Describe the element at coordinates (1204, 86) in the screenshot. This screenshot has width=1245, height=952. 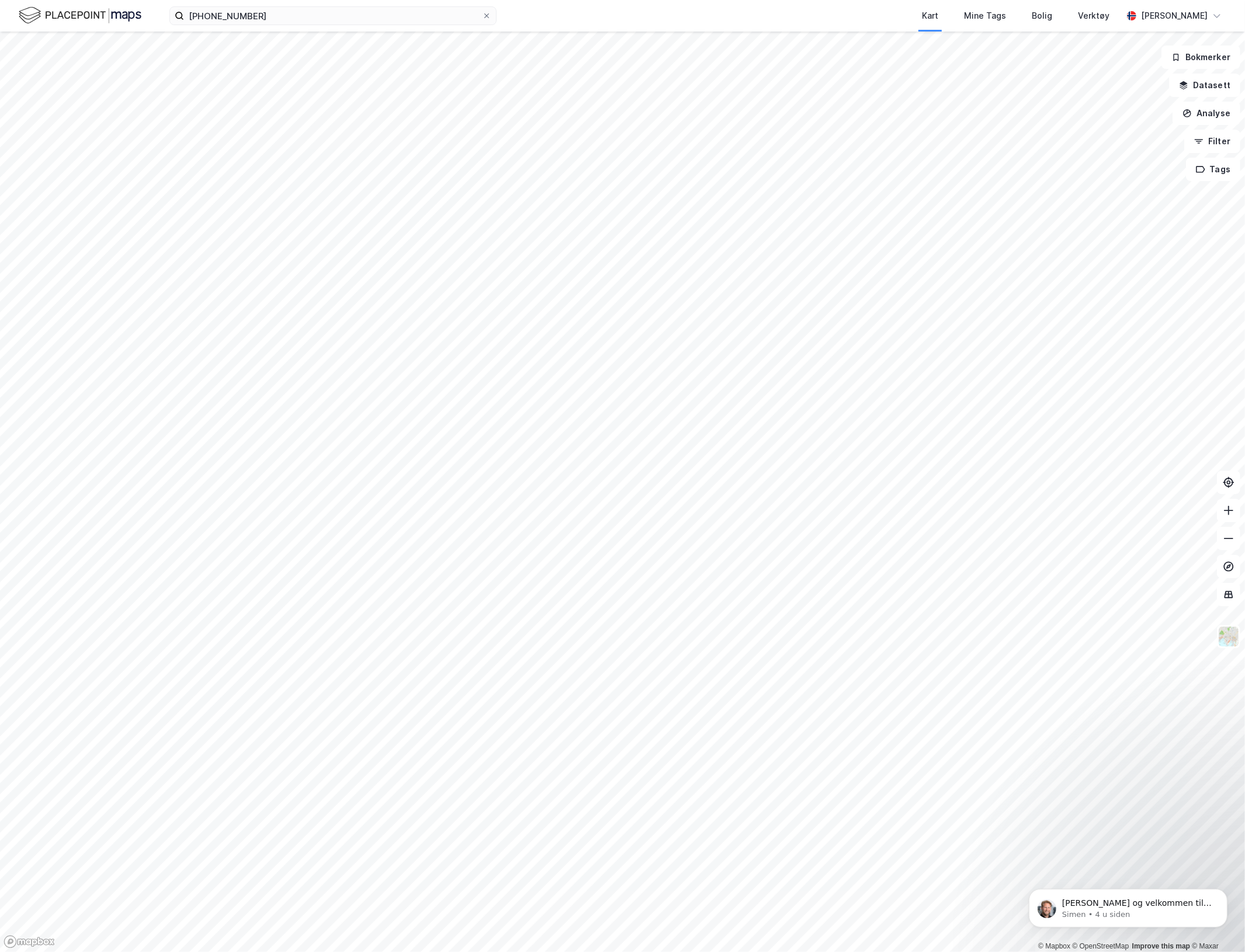
I see `button: Datasett` at that location.